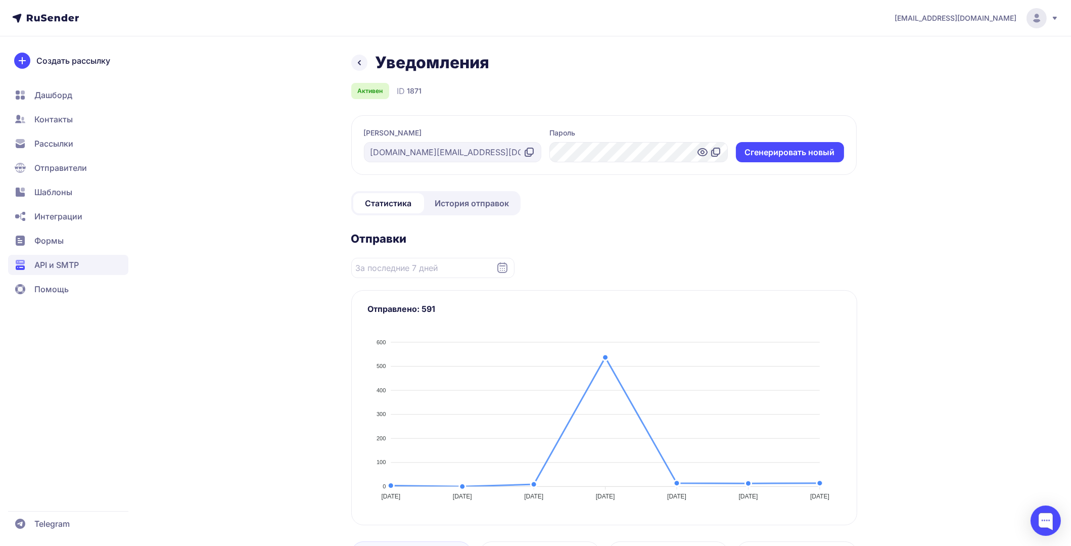 The width and height of the screenshot is (1071, 546). What do you see at coordinates (73, 61) in the screenshot?
I see `span: Создать рассылку` at bounding box center [73, 61].